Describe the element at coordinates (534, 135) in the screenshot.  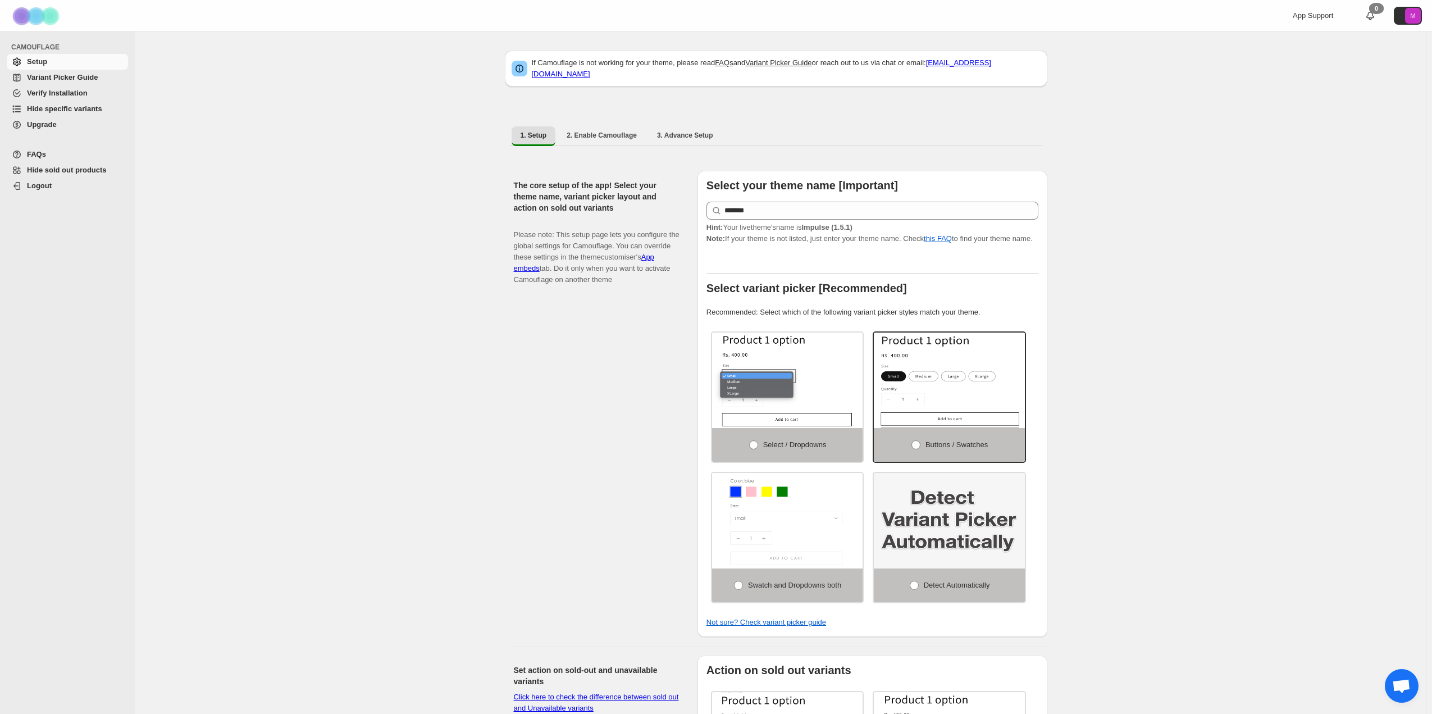
I see `span: 1. Setup` at that location.